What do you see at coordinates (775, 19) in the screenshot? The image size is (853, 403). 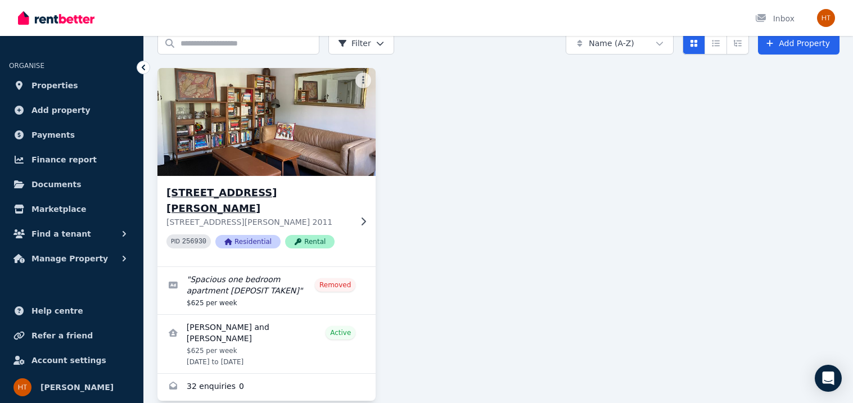 I see `div: Inbox` at bounding box center [775, 19].